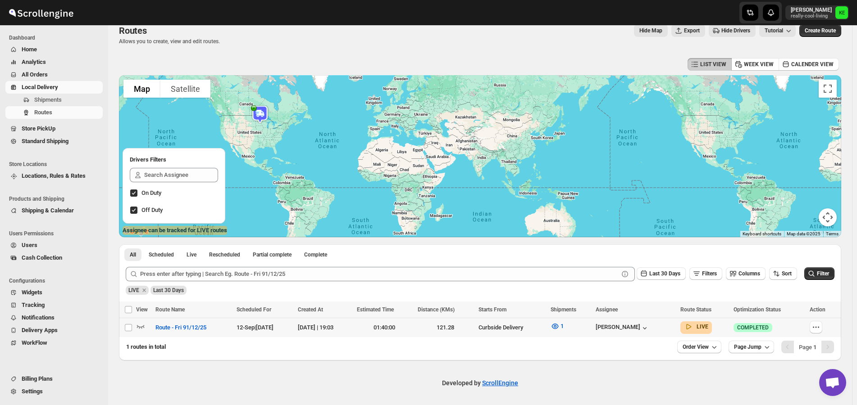 The image size is (857, 405). I want to click on span: Users, so click(29, 245).